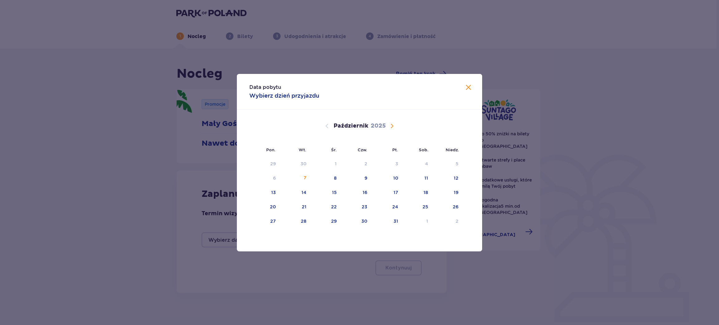 This screenshot has height=325, width=719. I want to click on div: 16, so click(365, 193).